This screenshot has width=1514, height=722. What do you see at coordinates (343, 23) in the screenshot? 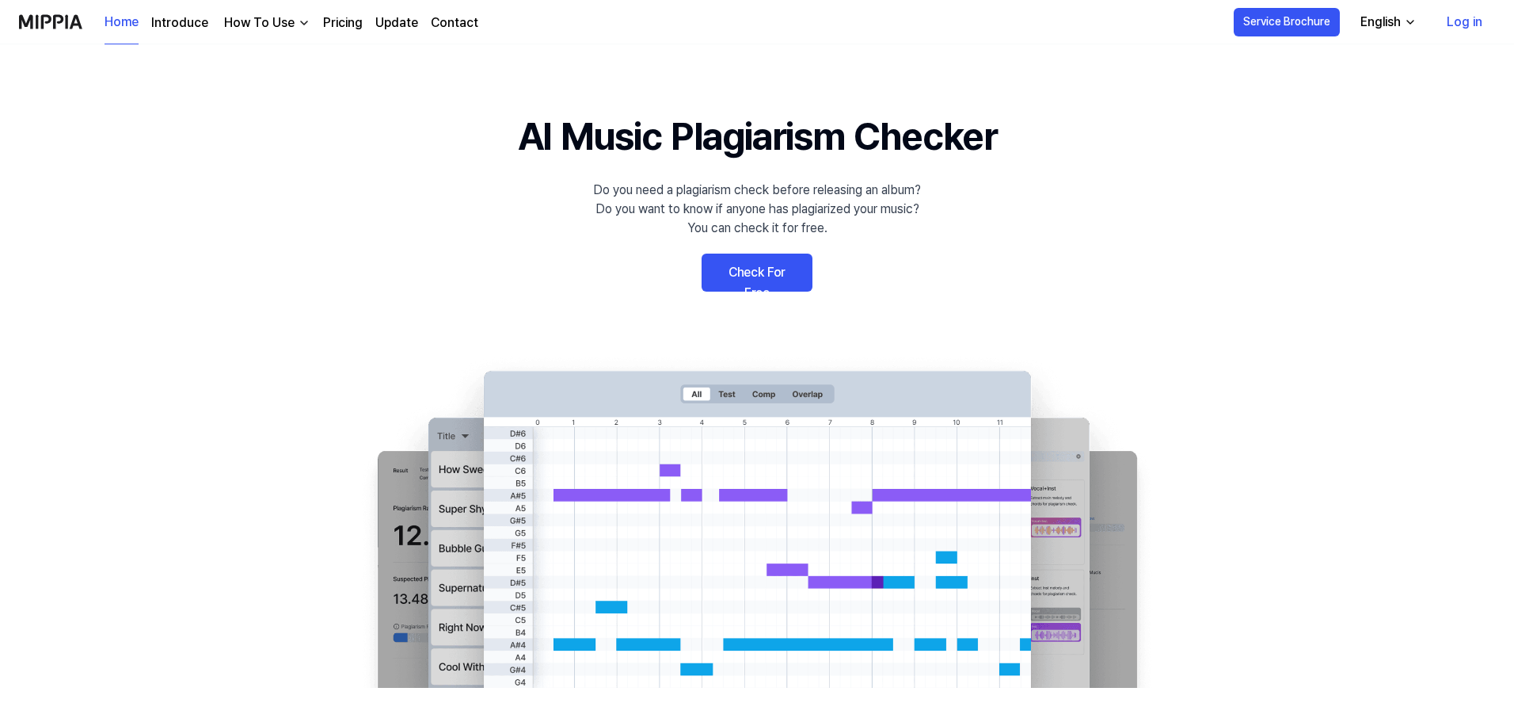
I see `a: Pricing` at bounding box center [343, 23].